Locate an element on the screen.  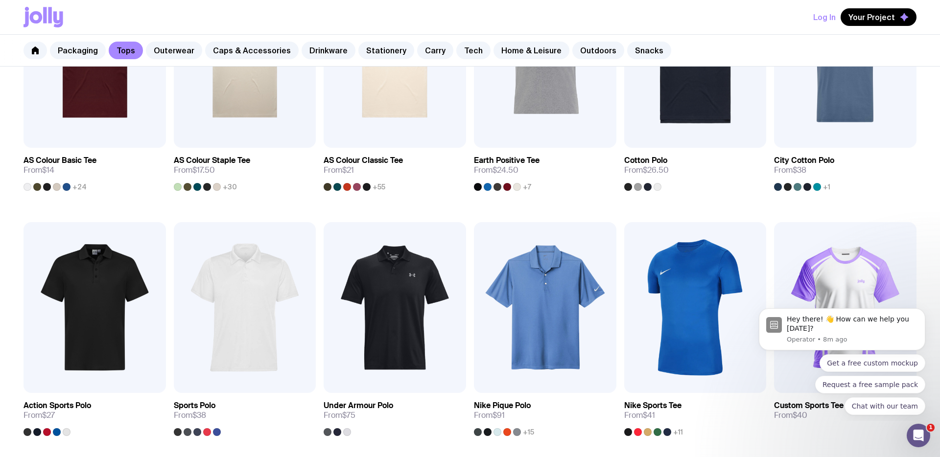
button: Quick reply: Request a free sample pack is located at coordinates (126, 85).